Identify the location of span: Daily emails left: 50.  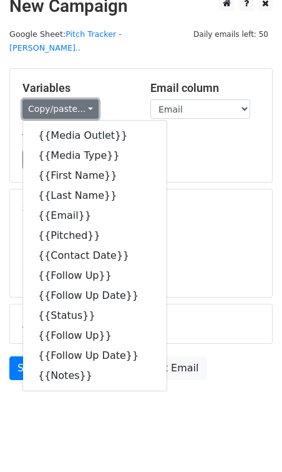
(231, 34).